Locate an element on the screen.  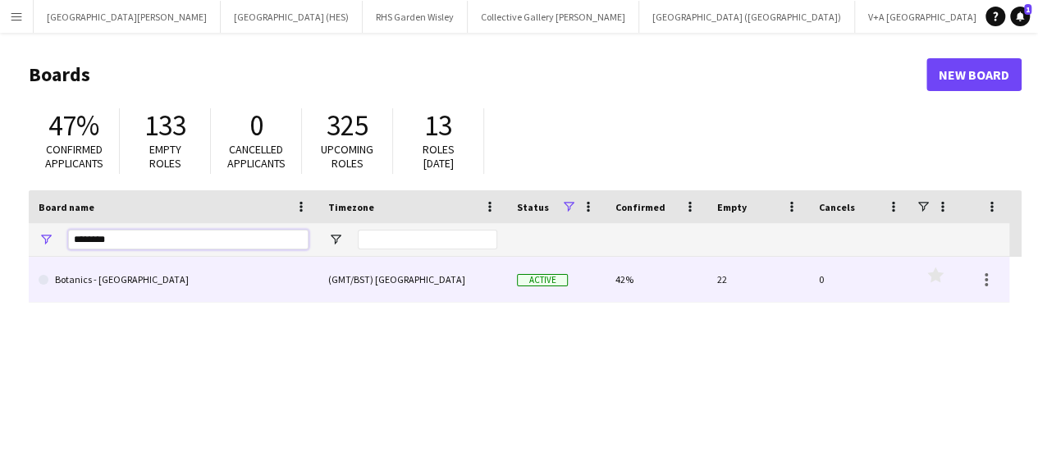
span: Empty roles is located at coordinates (165, 156).